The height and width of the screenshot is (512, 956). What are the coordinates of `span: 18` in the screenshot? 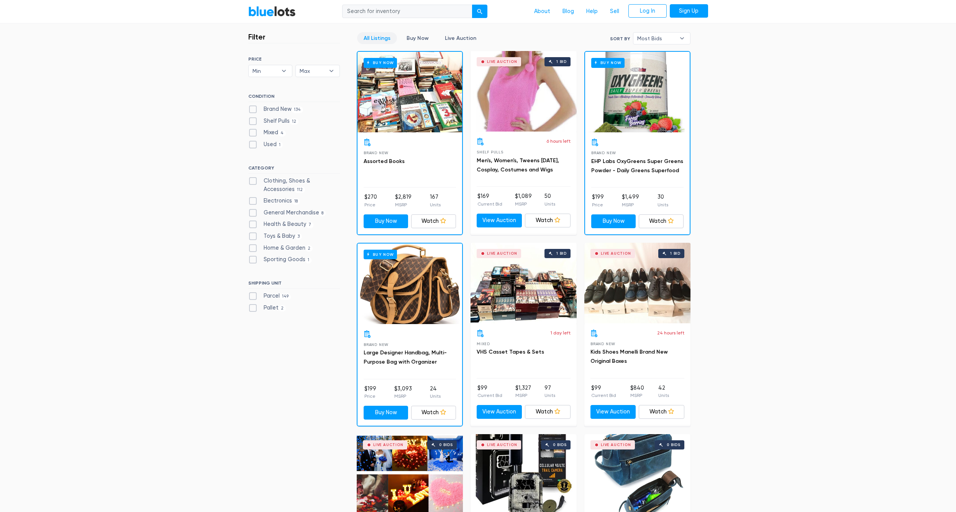 It's located at (296, 201).